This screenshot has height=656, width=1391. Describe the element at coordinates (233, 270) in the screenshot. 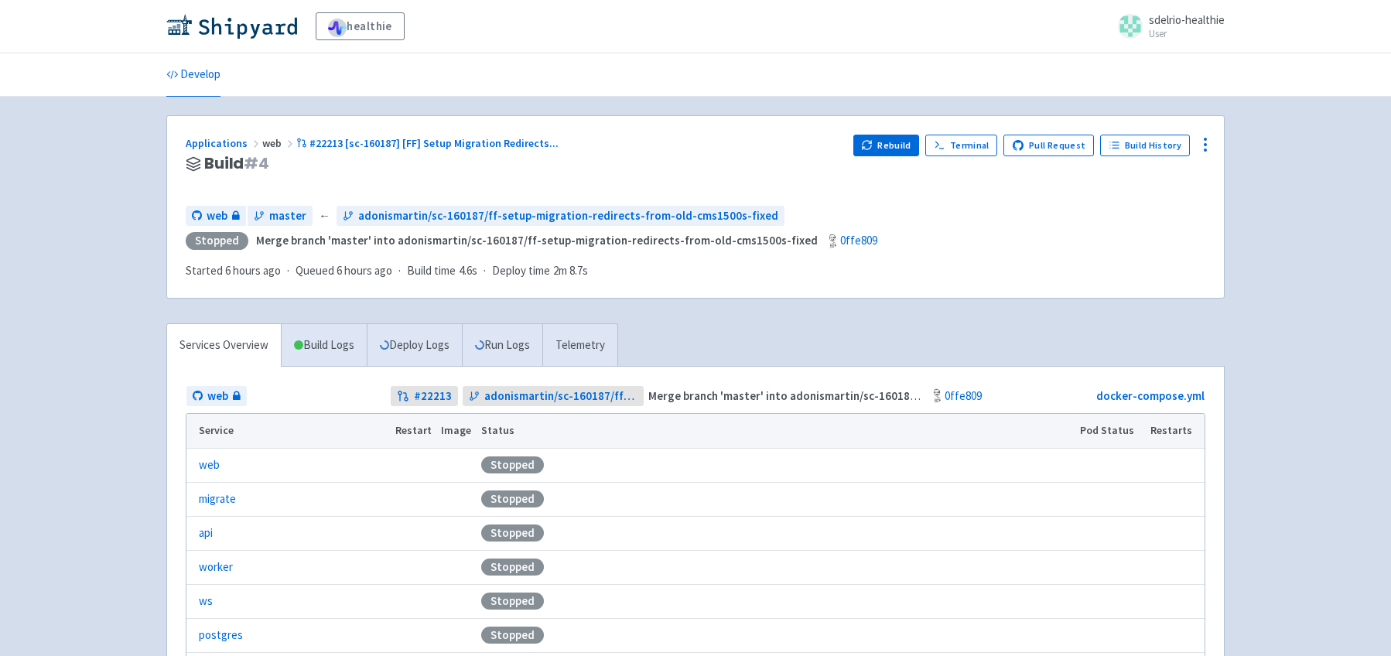

I see `span: Started` at that location.